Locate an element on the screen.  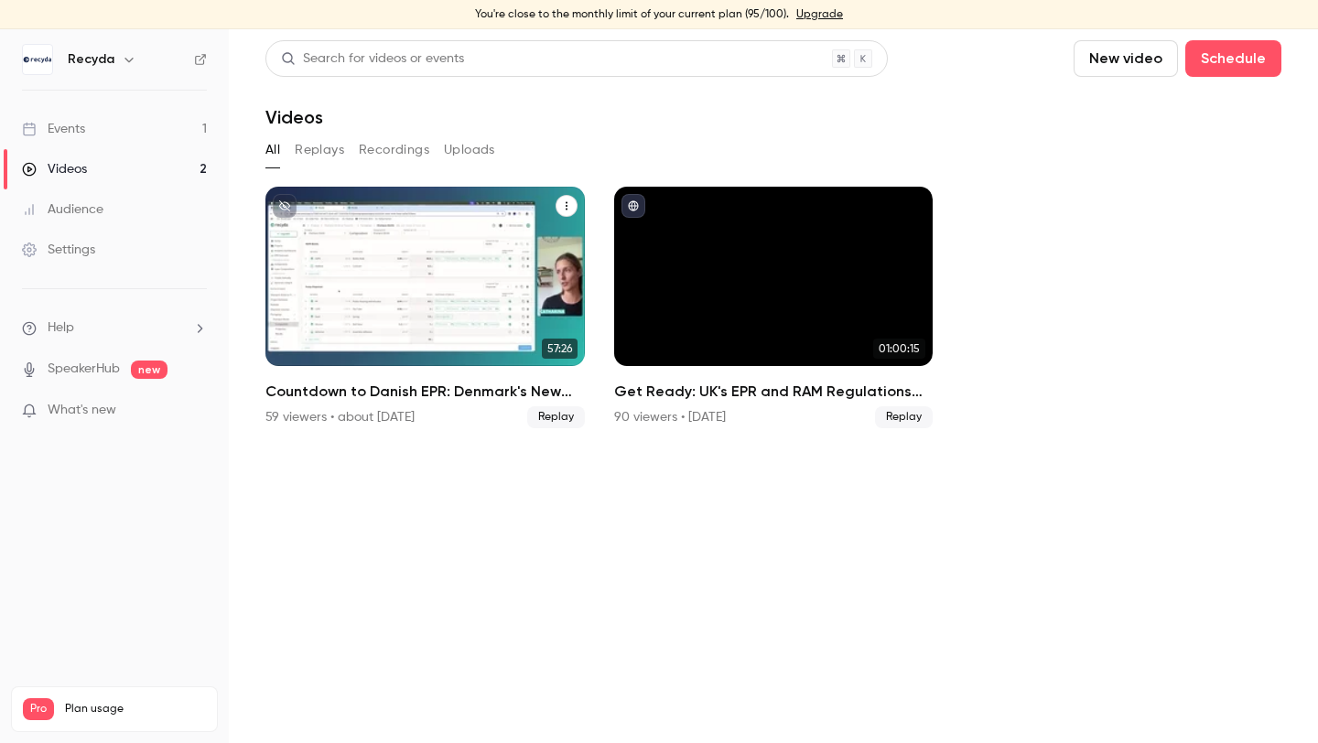
h6: Recyda is located at coordinates (91, 60).